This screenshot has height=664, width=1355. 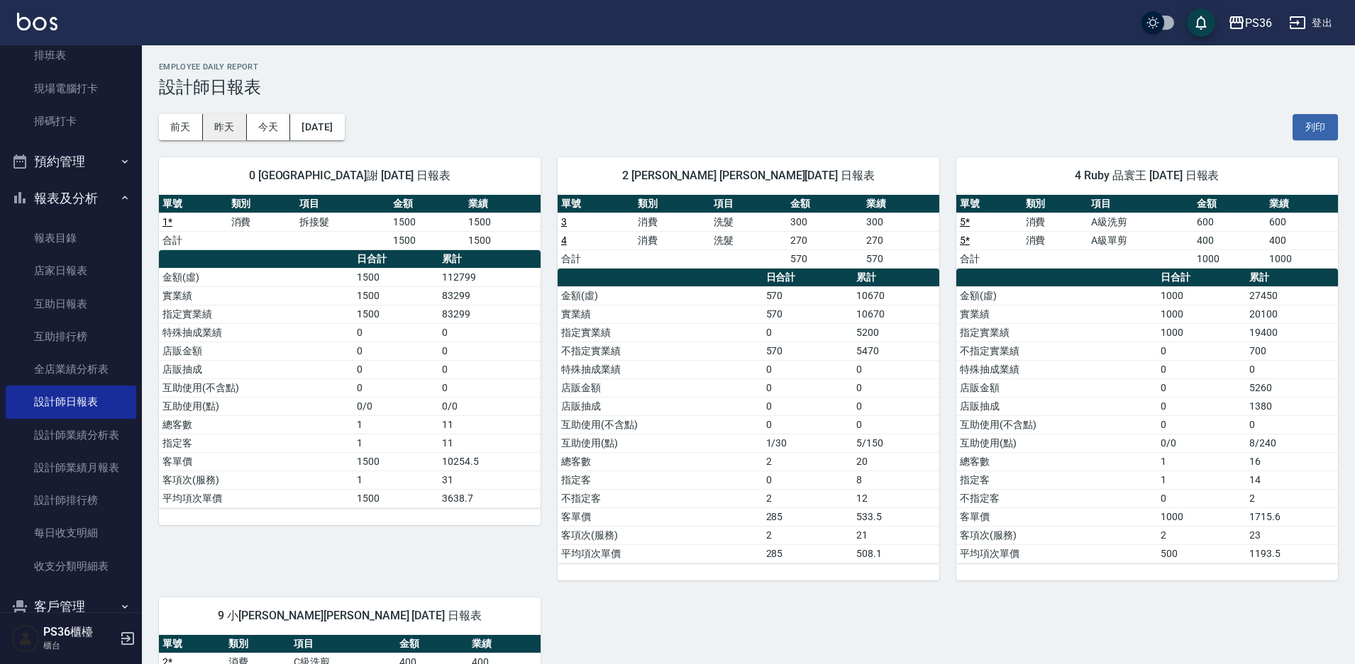 What do you see at coordinates (225, 127) in the screenshot?
I see `button: 昨天` at bounding box center [225, 127].